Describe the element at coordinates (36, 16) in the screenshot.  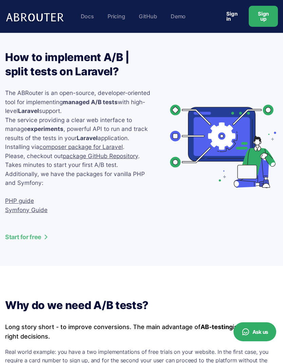
I see `img: Logo` at that location.